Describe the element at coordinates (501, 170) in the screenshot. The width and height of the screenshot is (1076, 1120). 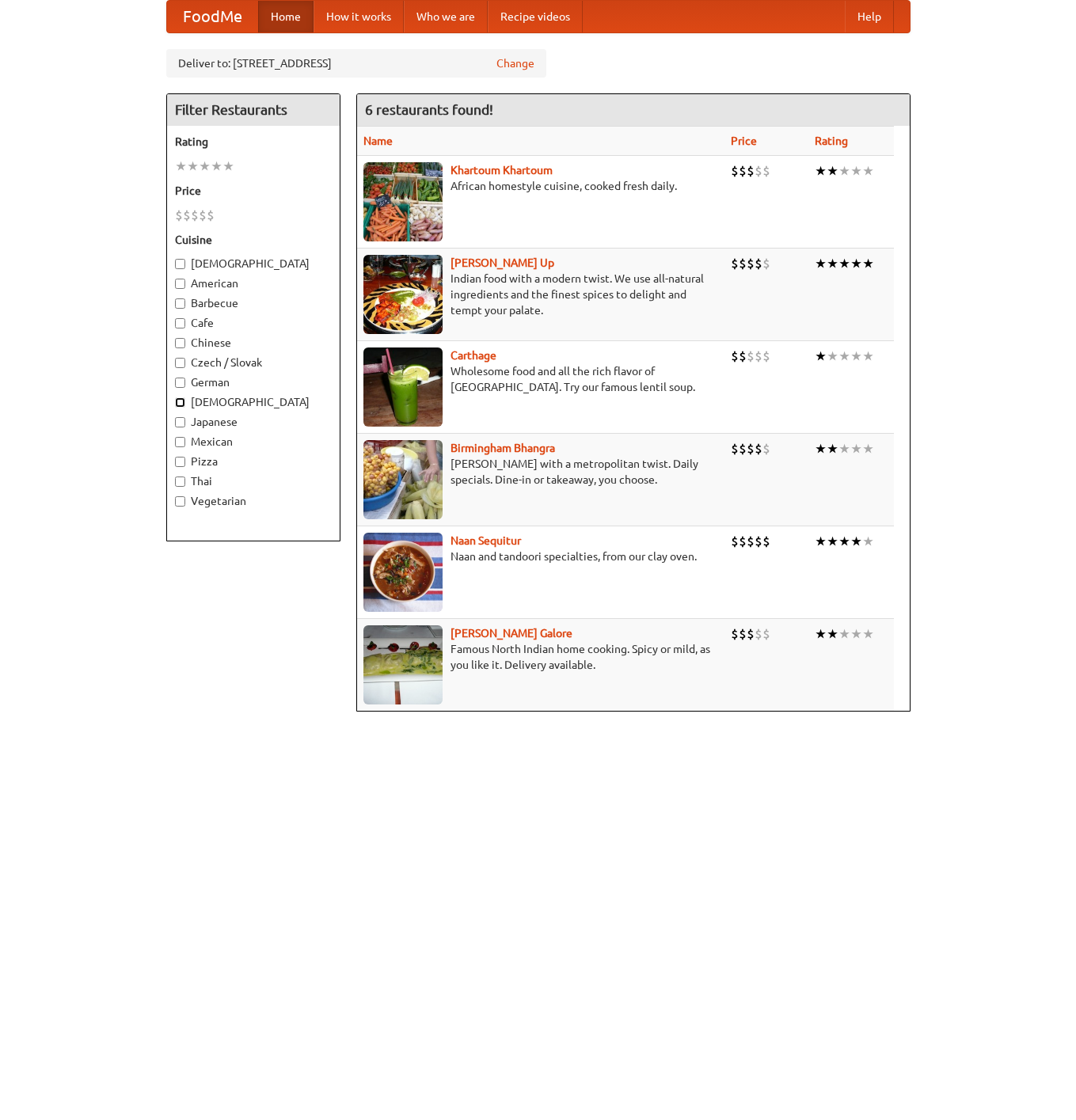
I see `b: Khartoum Khartoum` at that location.